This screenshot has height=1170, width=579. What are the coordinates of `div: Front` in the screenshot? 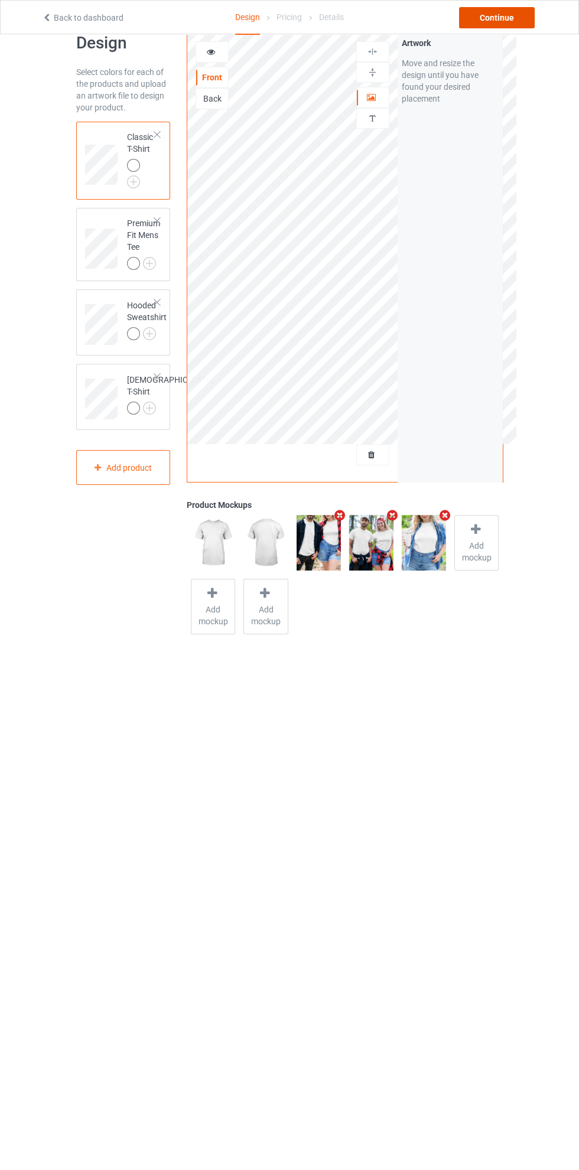 It's located at (212, 77).